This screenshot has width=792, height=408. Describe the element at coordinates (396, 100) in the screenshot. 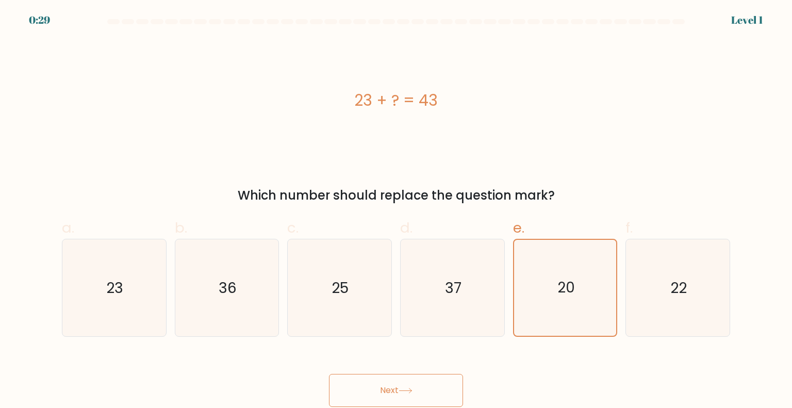

I see `div: 23 + ? = 43` at that location.